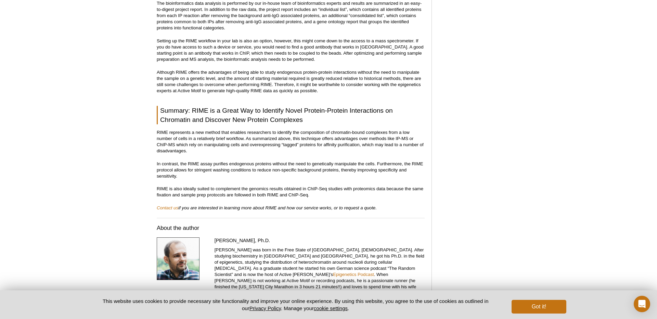 The image size is (657, 319). Describe the element at coordinates (353, 275) in the screenshot. I see `a: Epigenetics Podcast` at that location.